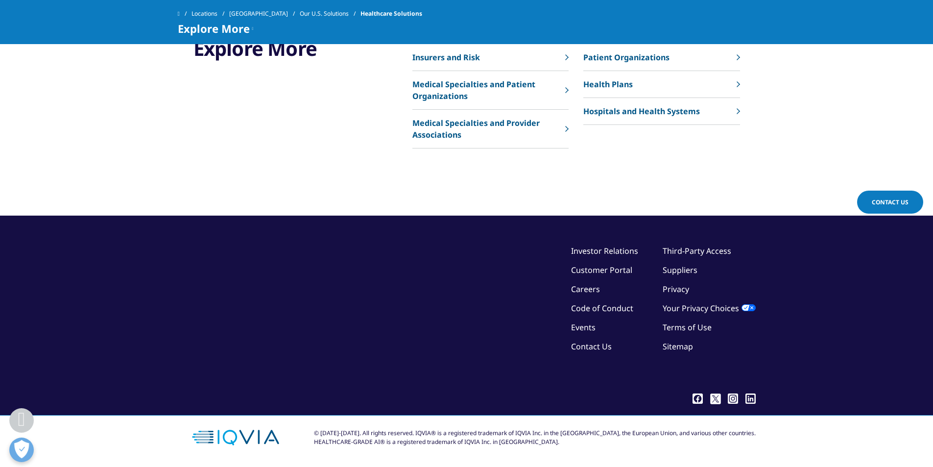 This screenshot has width=933, height=467. What do you see at coordinates (330, 14) in the screenshot?
I see `a: Our U.S. Solutions` at bounding box center [330, 14].